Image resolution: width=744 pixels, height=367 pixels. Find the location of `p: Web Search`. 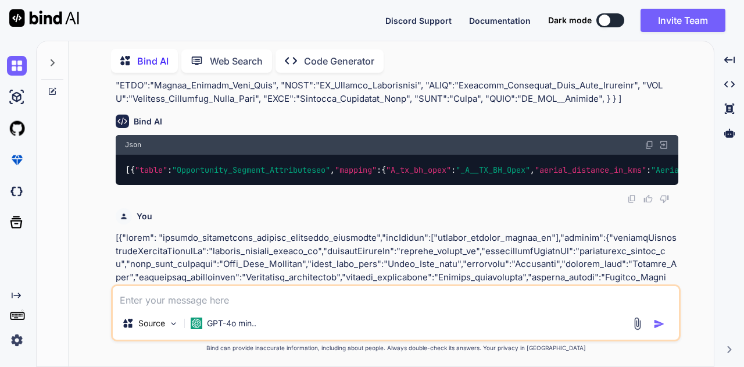

p: Web Search is located at coordinates (236, 61).